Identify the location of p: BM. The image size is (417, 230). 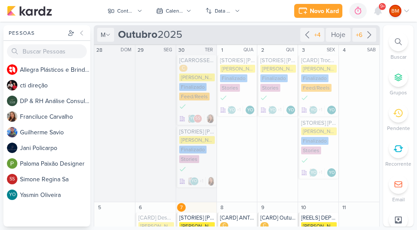
(396, 11).